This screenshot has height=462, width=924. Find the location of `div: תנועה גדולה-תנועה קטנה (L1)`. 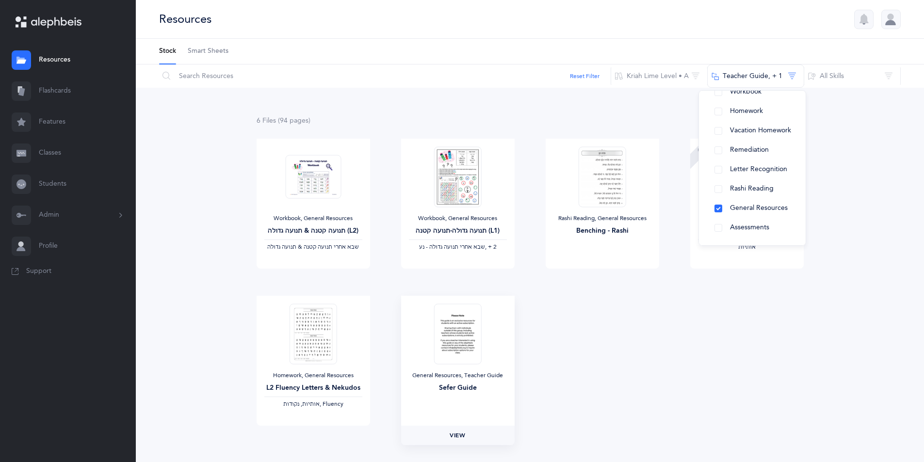

div: תנועה גדולה-תנועה קטנה (L1) is located at coordinates (458, 231).